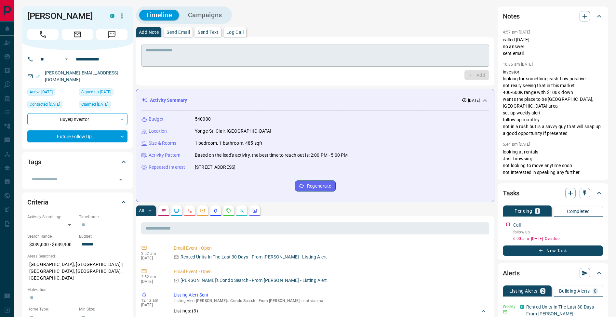 This screenshot has height=317, width=616. Describe the element at coordinates (112, 34) in the screenshot. I see `span: Message` at that location.